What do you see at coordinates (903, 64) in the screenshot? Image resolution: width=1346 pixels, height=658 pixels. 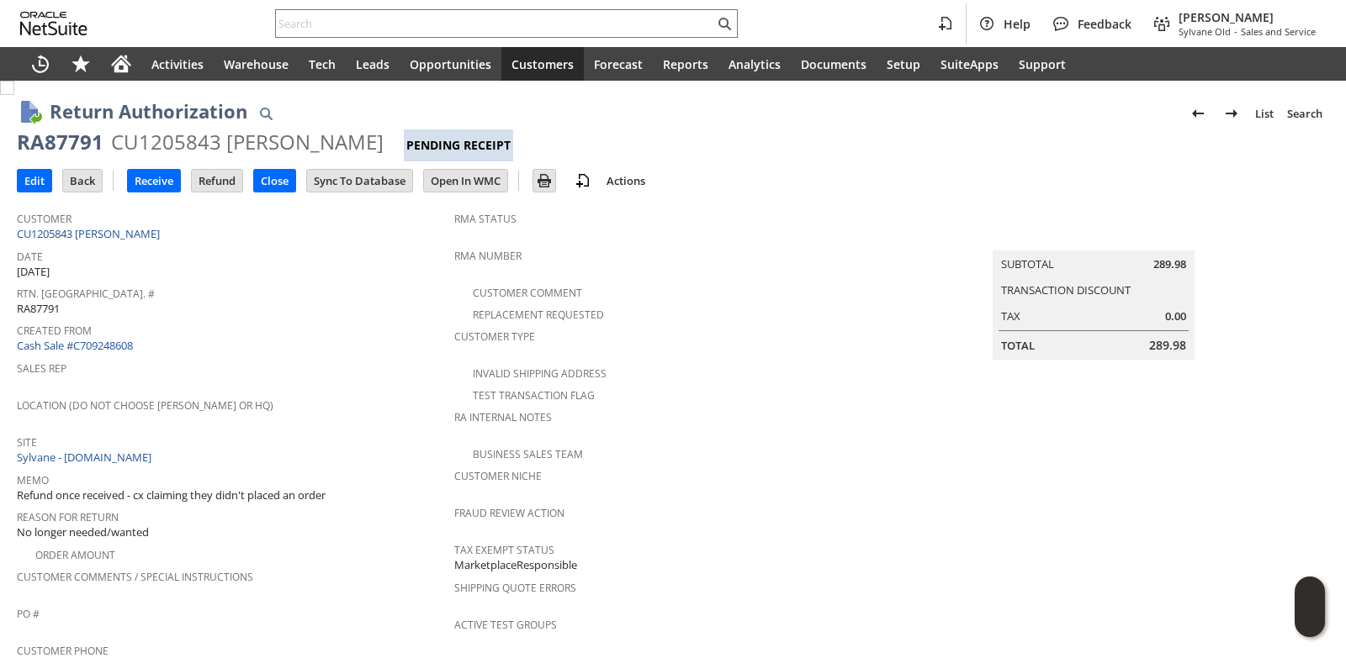 I see `span: Setup` at bounding box center [903, 64].